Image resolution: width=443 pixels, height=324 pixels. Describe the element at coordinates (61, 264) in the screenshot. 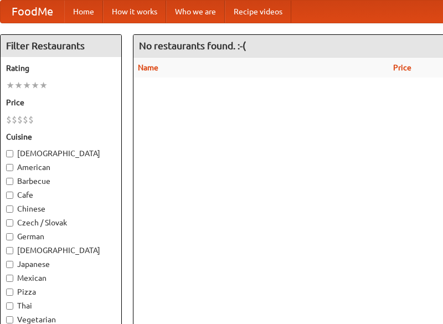

I see `label: Japanese` at that location.